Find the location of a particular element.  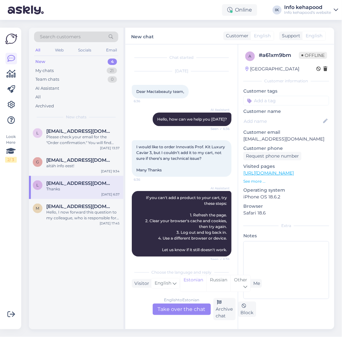

span: mairi75kiis@gmail.com is located at coordinates (80, 206).